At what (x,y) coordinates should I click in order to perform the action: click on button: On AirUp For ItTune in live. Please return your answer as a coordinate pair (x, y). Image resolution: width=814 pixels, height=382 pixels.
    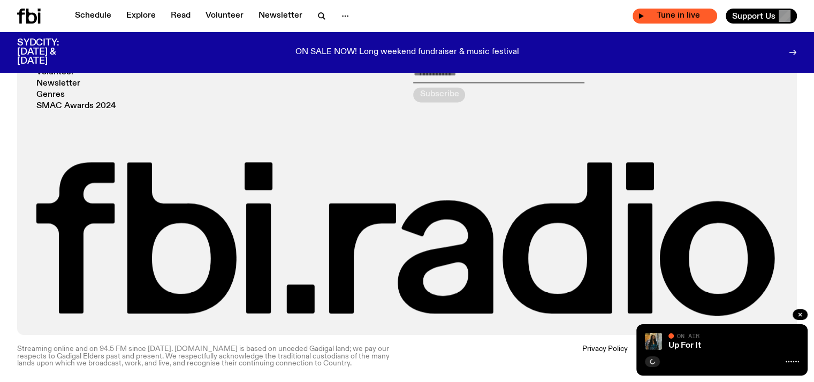
    Looking at the image, I should click on (675, 16).